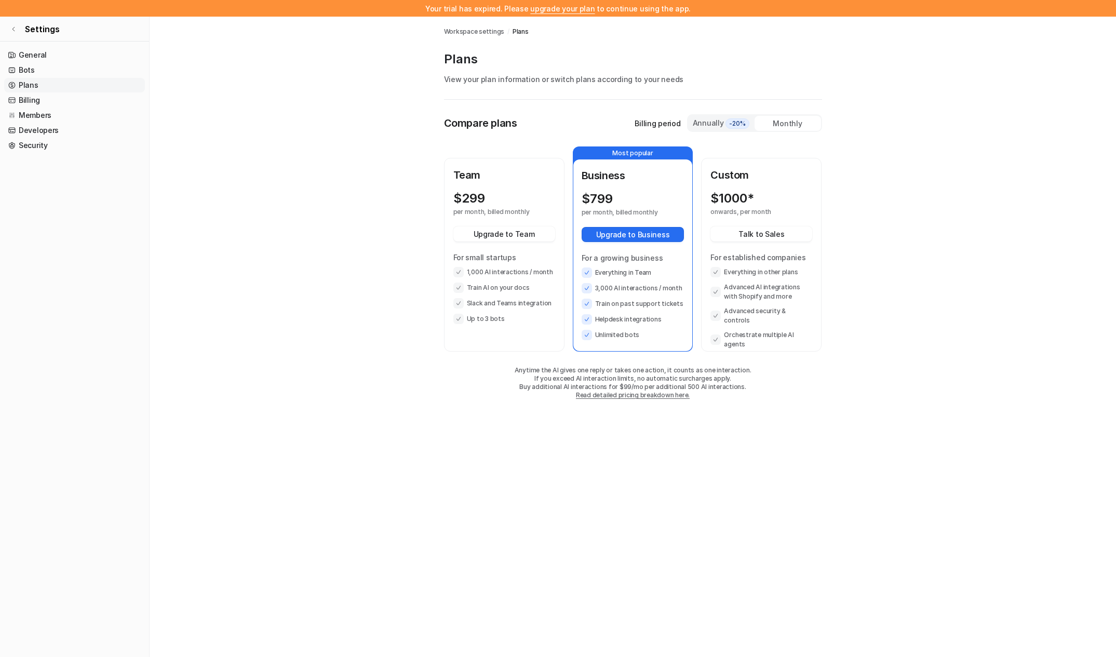 Image resolution: width=1116 pixels, height=657 pixels. What do you see at coordinates (738, 124) in the screenshot?
I see `span: -20%` at bounding box center [738, 124].